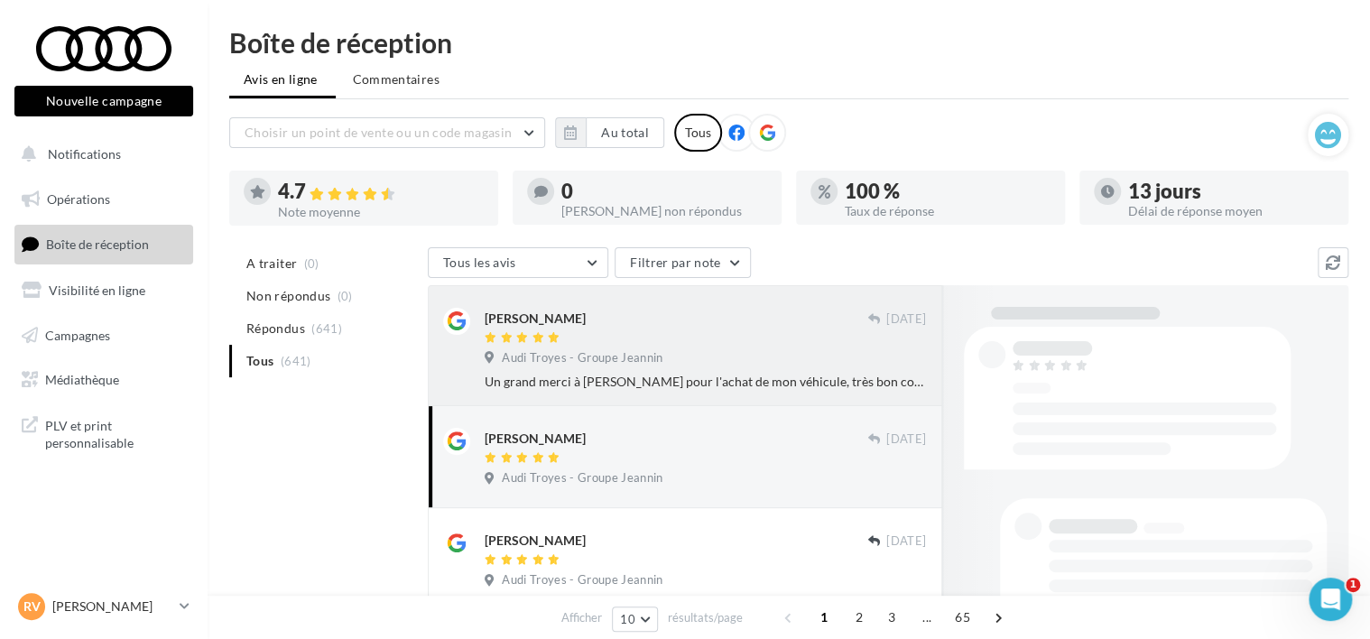 The image size is (1370, 639). I want to click on span: PLV et print personnalisable, so click(116, 432).